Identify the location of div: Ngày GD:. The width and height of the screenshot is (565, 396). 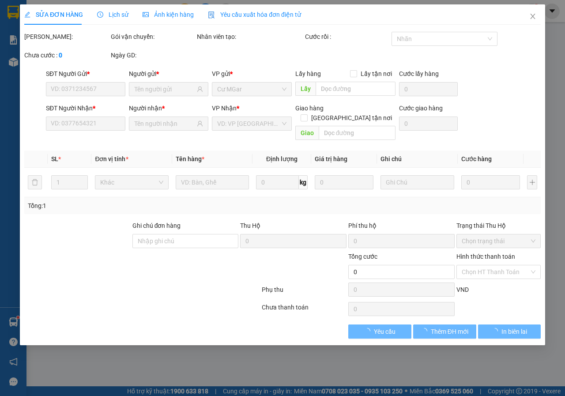
(153, 55).